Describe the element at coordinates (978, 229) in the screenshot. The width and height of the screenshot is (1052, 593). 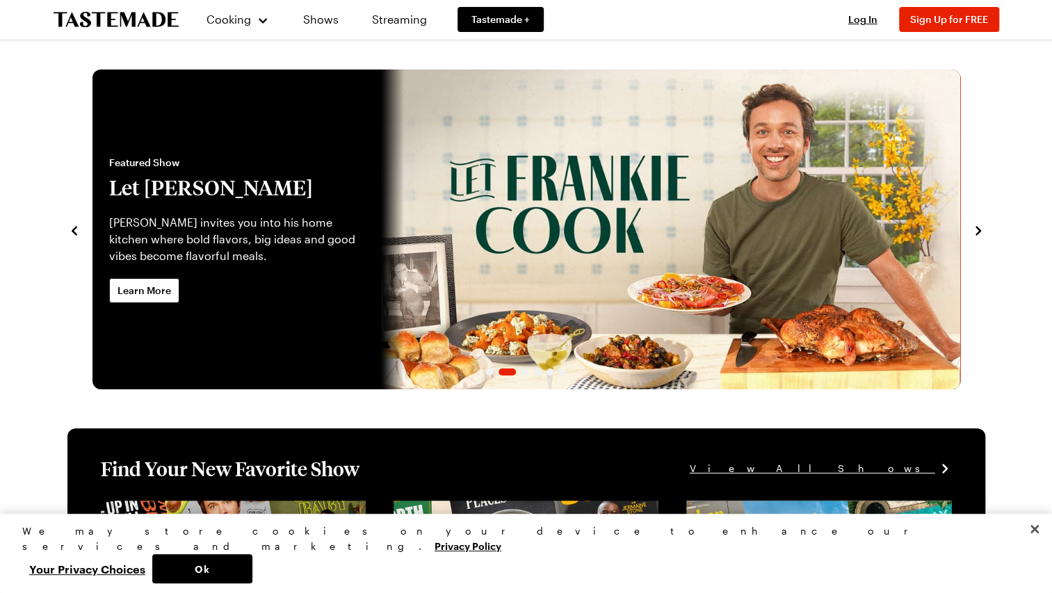
I see `button: navigate to next item` at that location.